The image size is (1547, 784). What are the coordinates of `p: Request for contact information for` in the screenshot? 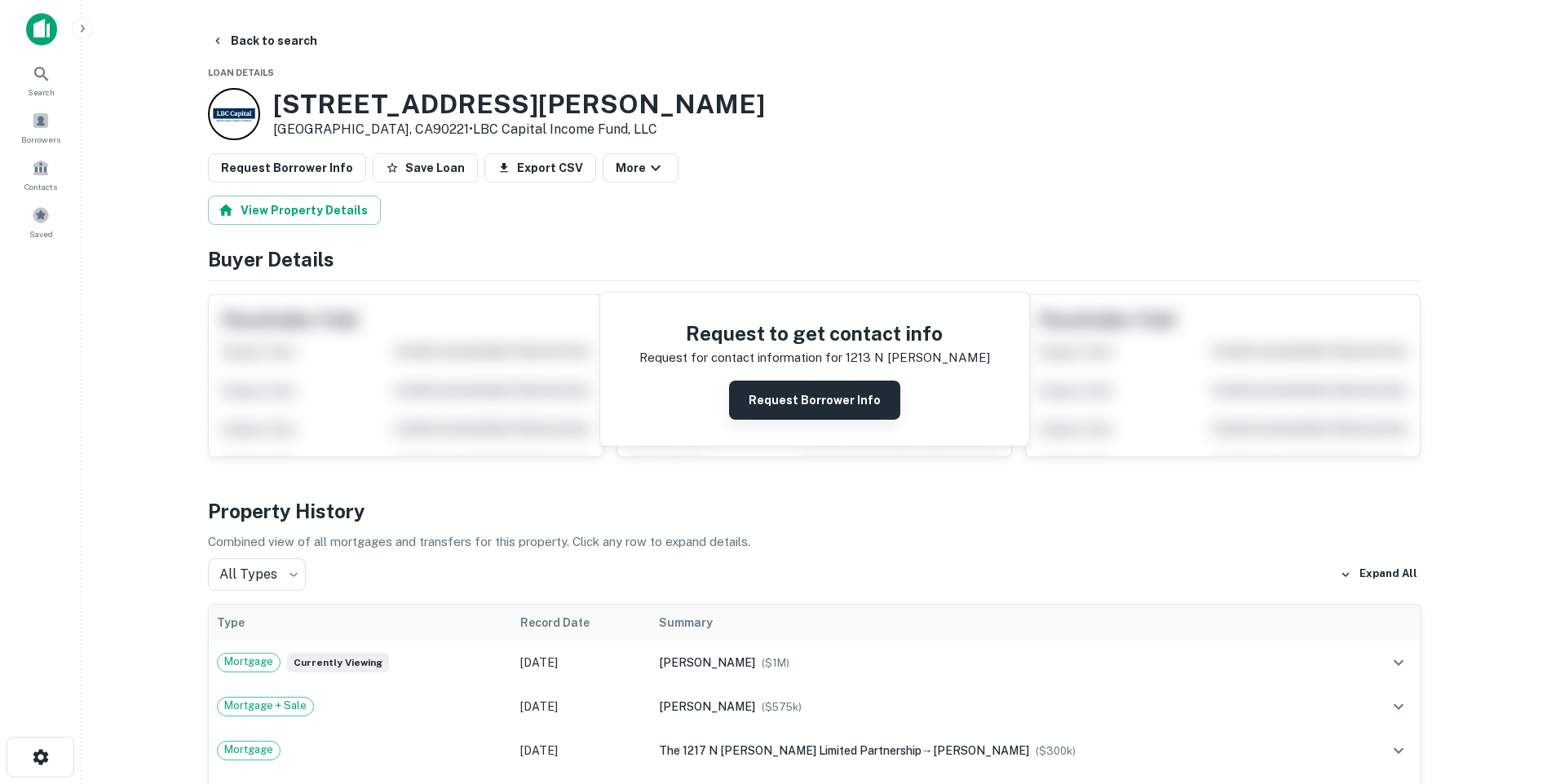 It's located at (741, 358).